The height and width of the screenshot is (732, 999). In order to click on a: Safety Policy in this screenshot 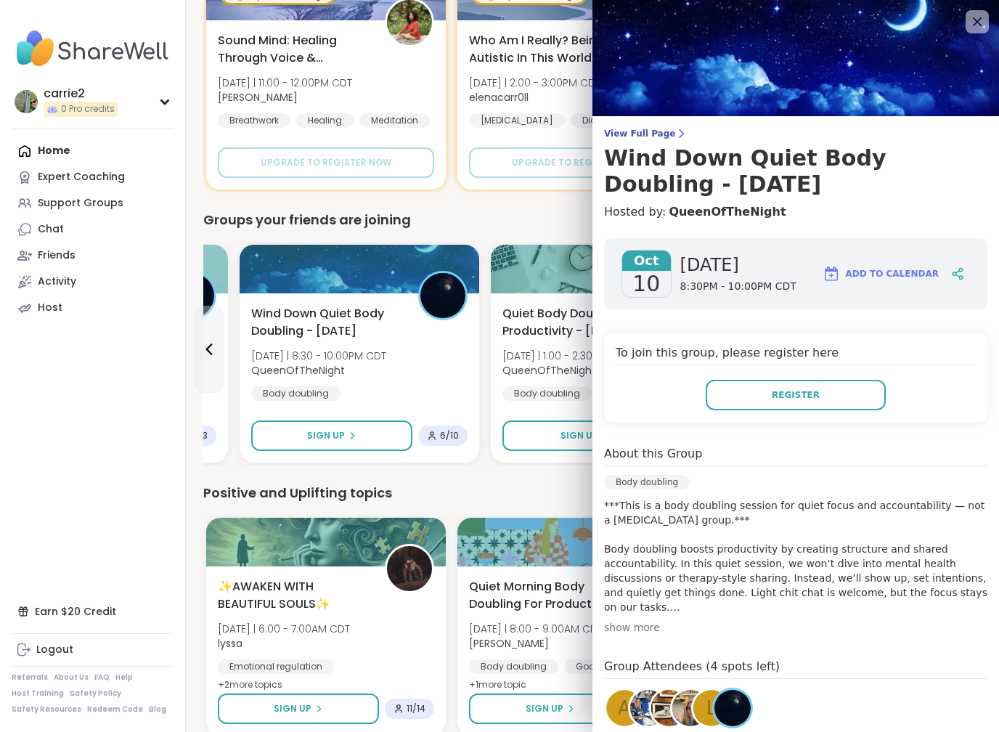, I will do `click(95, 693)`.